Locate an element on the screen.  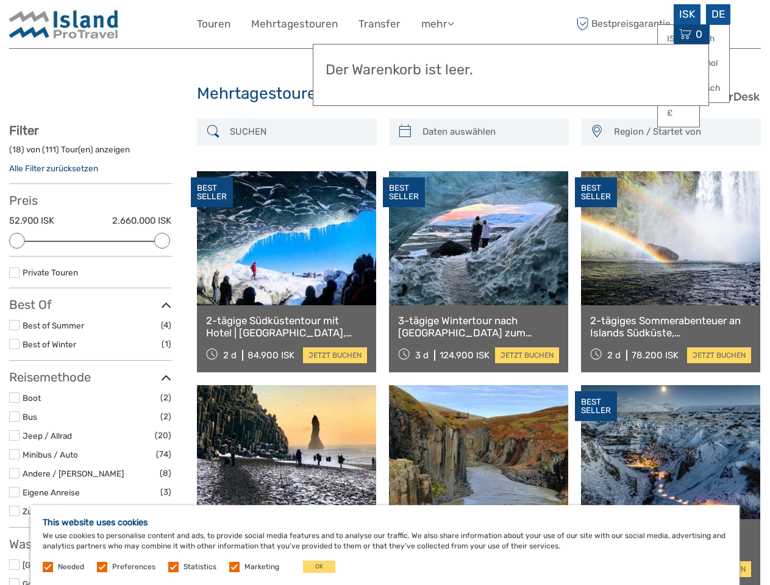
h3: Der Warenkorb ist leer. is located at coordinates (511, 70).